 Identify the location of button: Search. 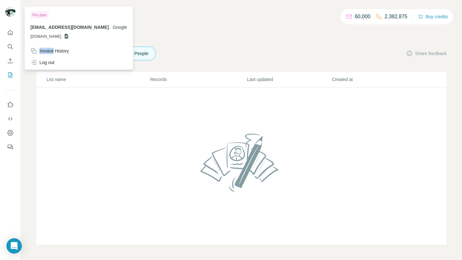
(10, 47).